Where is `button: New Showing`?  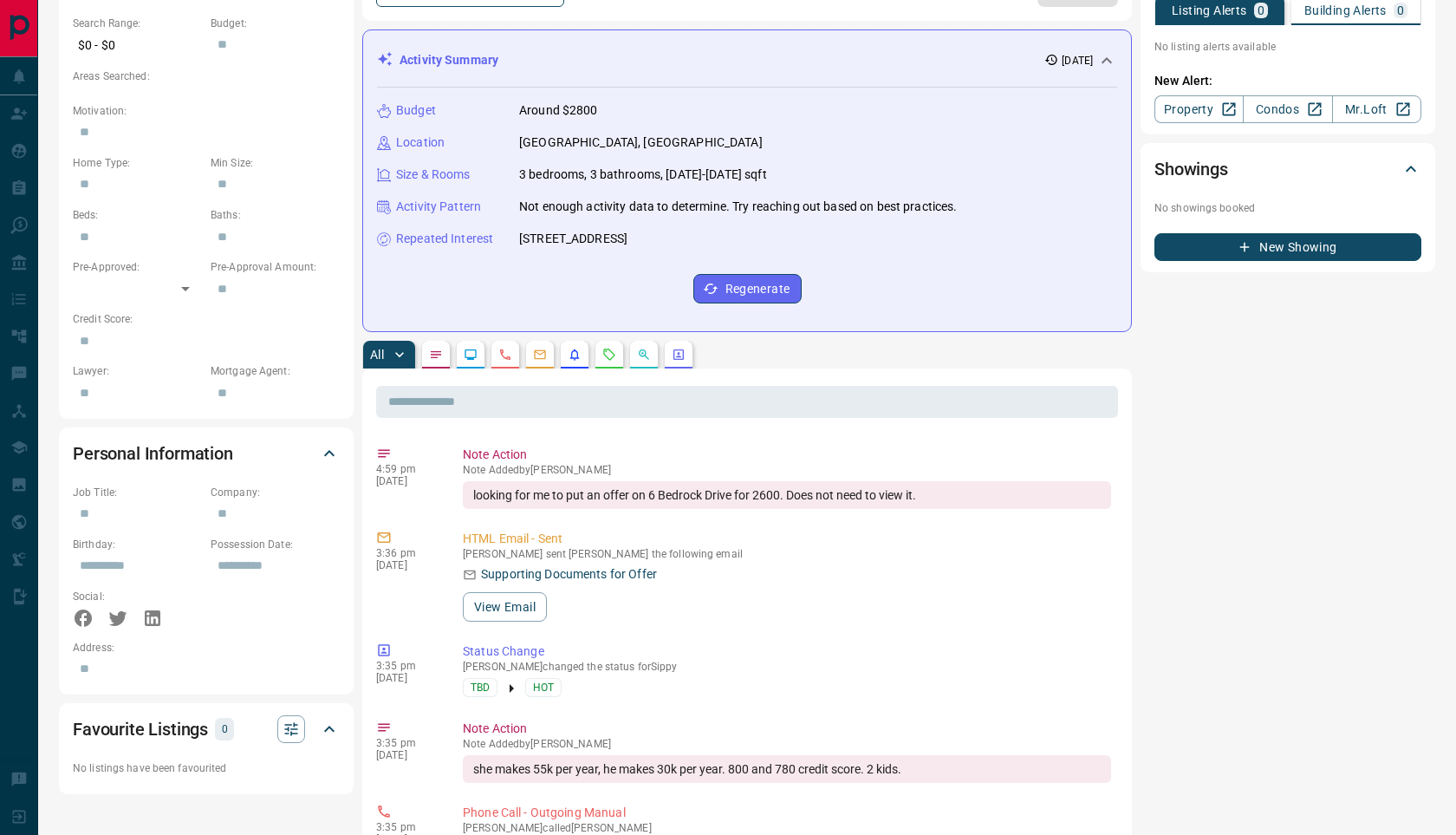
button: New Showing is located at coordinates (1288, 247).